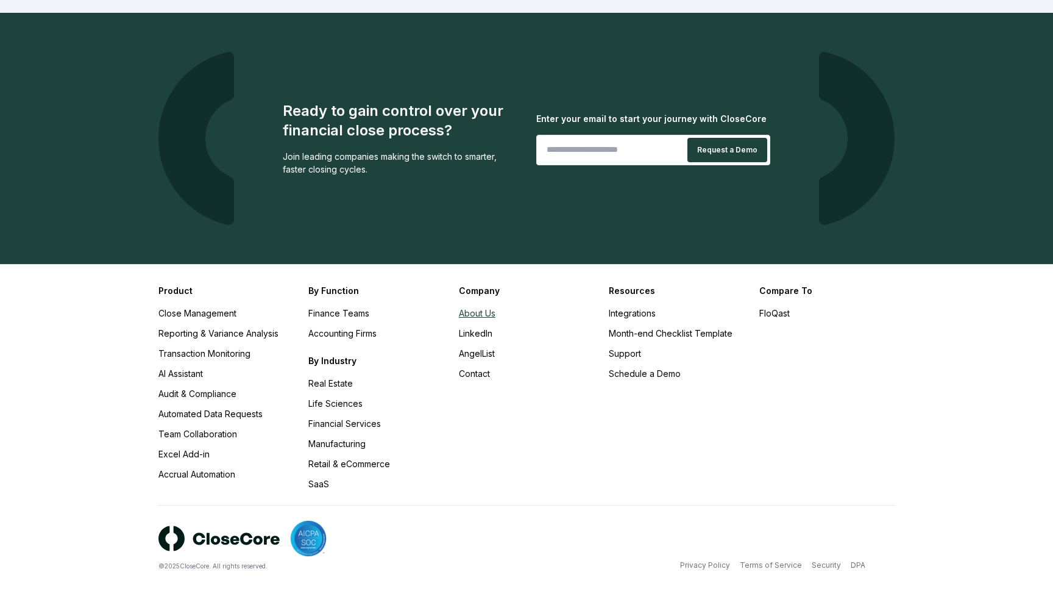  What do you see at coordinates (645, 373) in the screenshot?
I see `a: Schedule a Demo` at bounding box center [645, 373].